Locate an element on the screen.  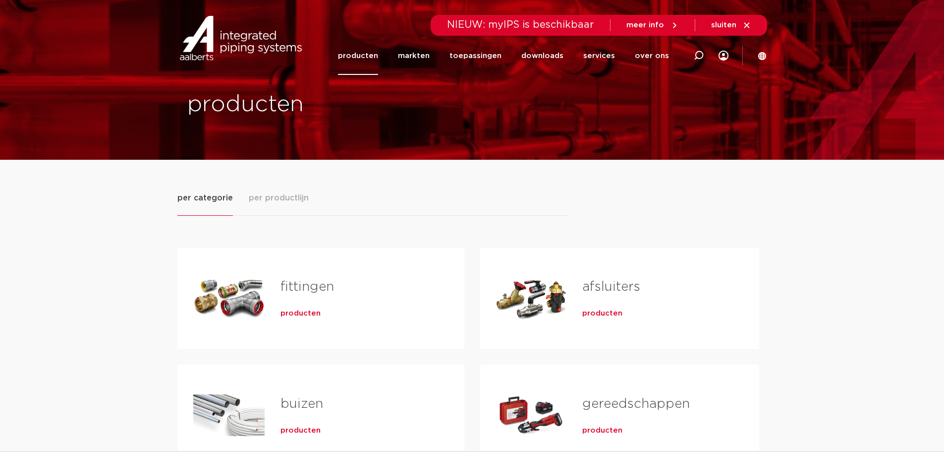
a: markten is located at coordinates (414, 56).